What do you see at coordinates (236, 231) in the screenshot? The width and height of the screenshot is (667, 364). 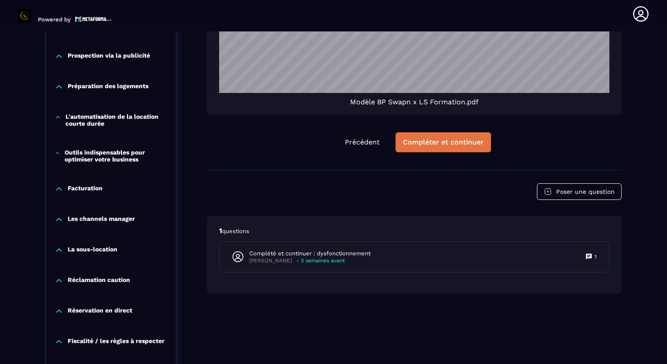 I see `span: questions` at bounding box center [236, 231].